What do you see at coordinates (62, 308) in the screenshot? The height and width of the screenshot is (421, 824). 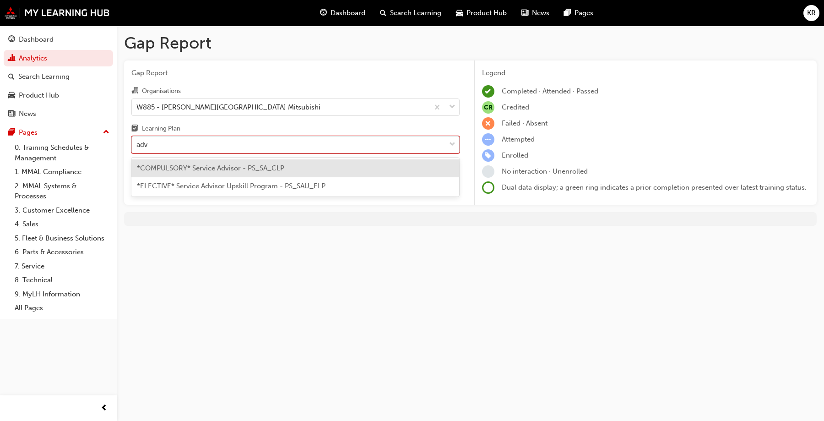 I see `a: All Pages` at bounding box center [62, 308].